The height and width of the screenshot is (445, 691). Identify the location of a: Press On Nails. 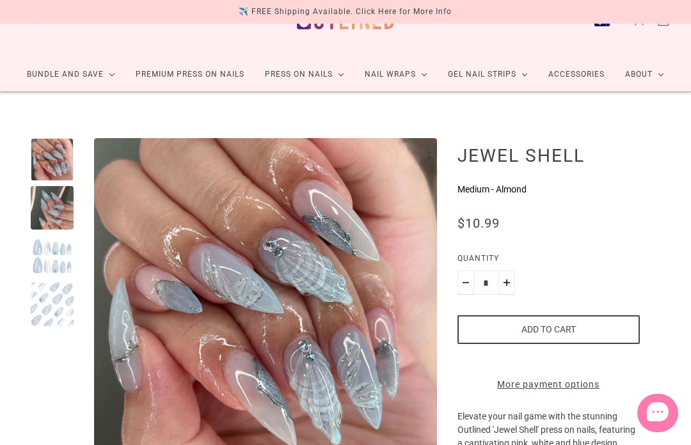
(305, 74).